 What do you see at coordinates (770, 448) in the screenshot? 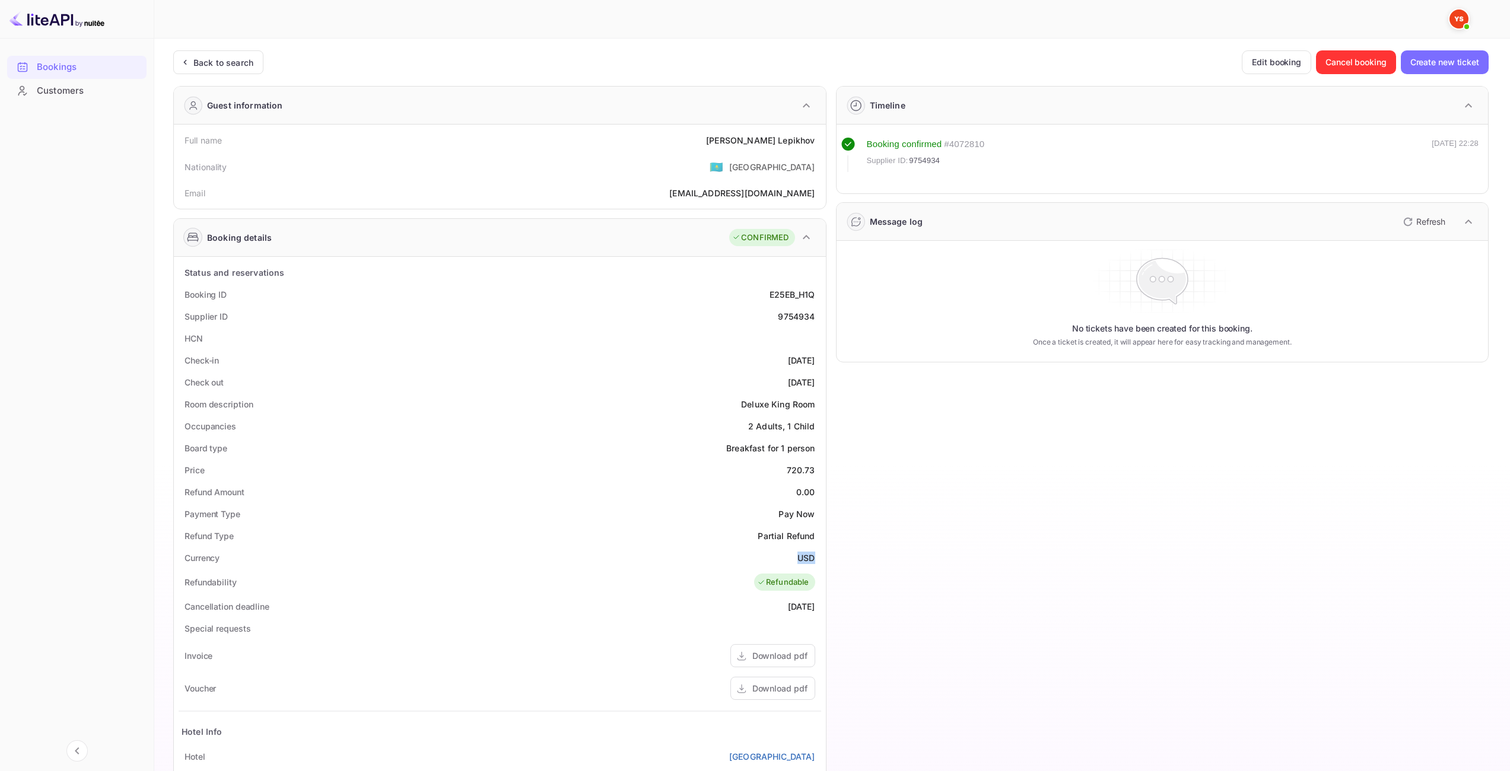
I see `ya-tr-span: Breakfast for 1 person` at bounding box center [770, 448].